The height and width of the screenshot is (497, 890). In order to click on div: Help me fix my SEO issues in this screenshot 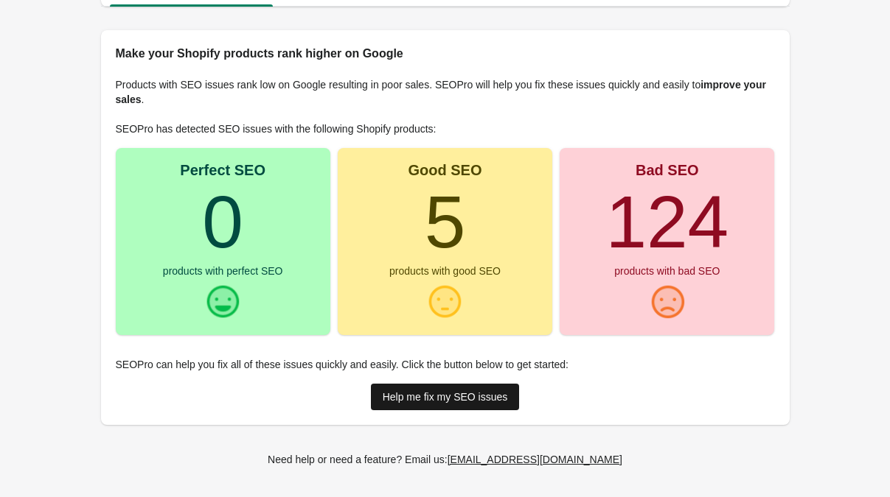, I will do `click(445, 397)`.